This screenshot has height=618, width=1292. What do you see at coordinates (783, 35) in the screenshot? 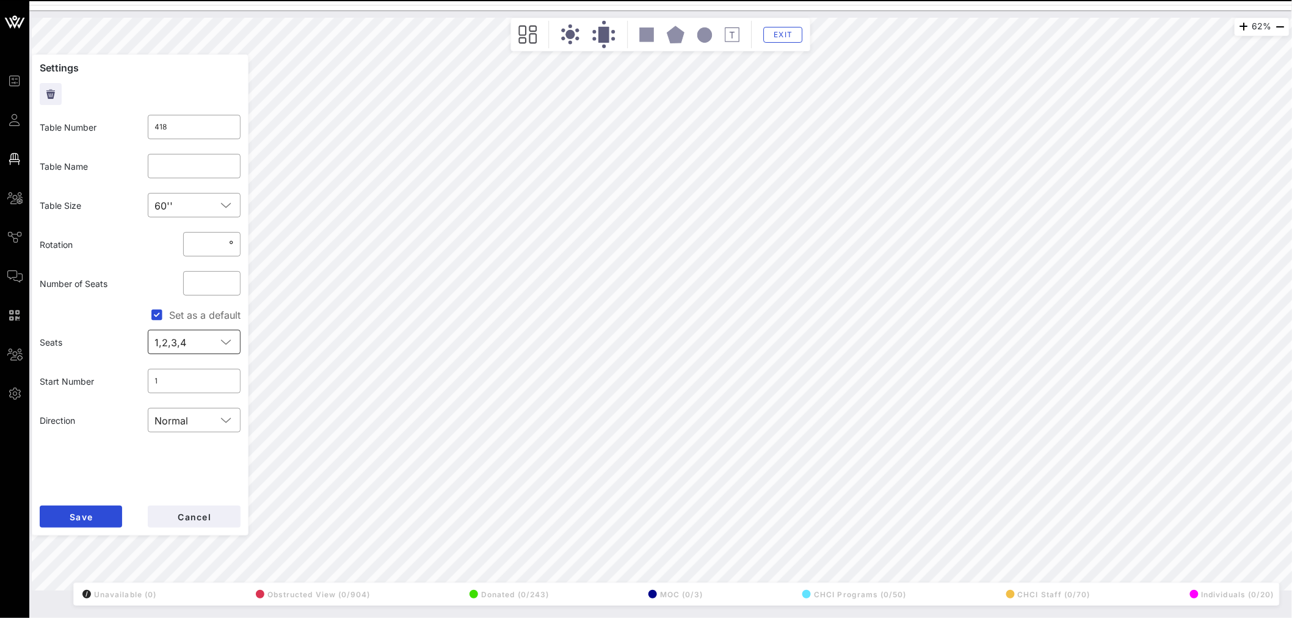
I see `button: Exit` at bounding box center [783, 35].